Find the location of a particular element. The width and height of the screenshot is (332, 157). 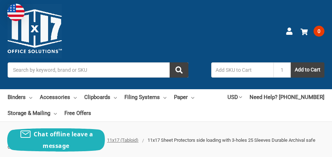

span: Chat offline leave a message is located at coordinates (63, 140).